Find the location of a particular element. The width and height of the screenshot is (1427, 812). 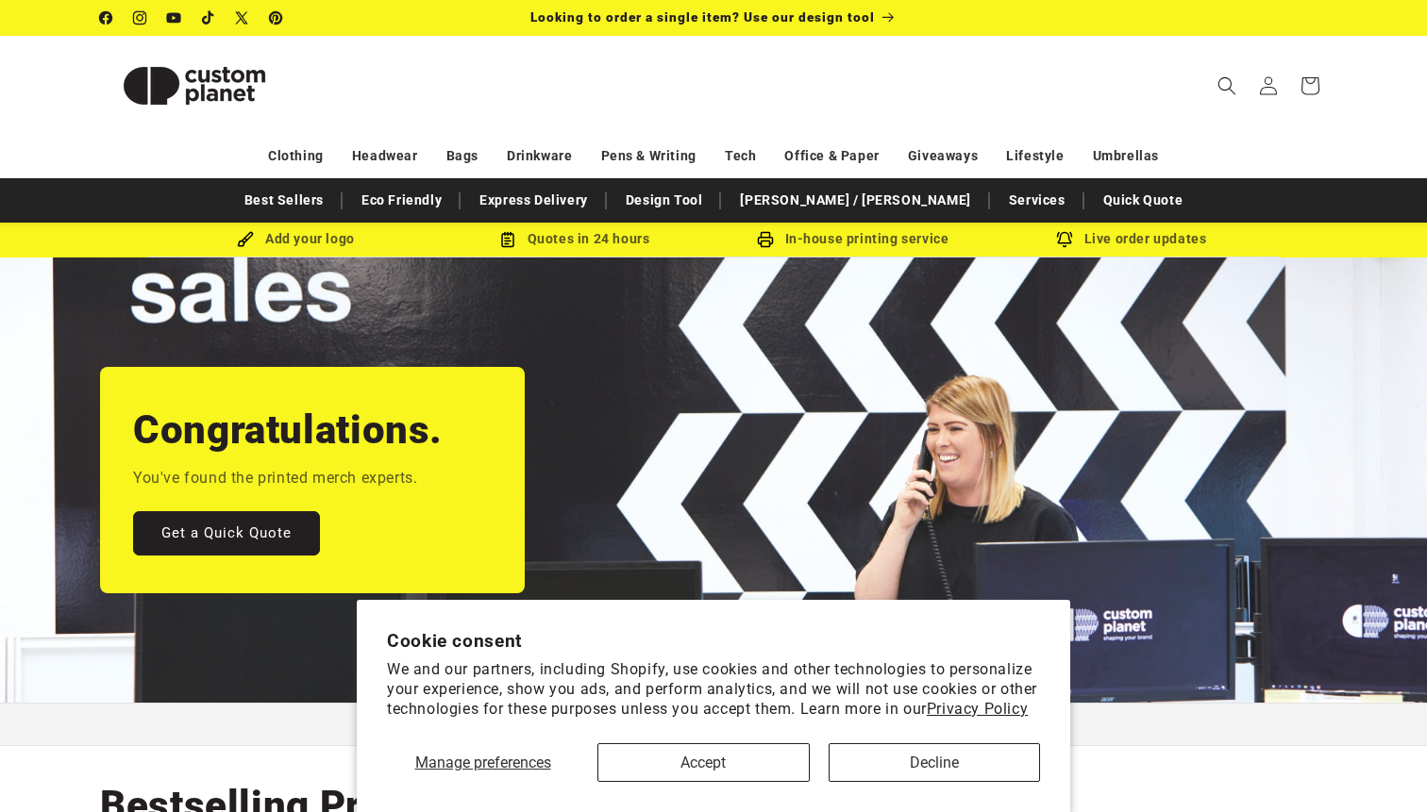

img: Brush Icon is located at coordinates (245, 240).